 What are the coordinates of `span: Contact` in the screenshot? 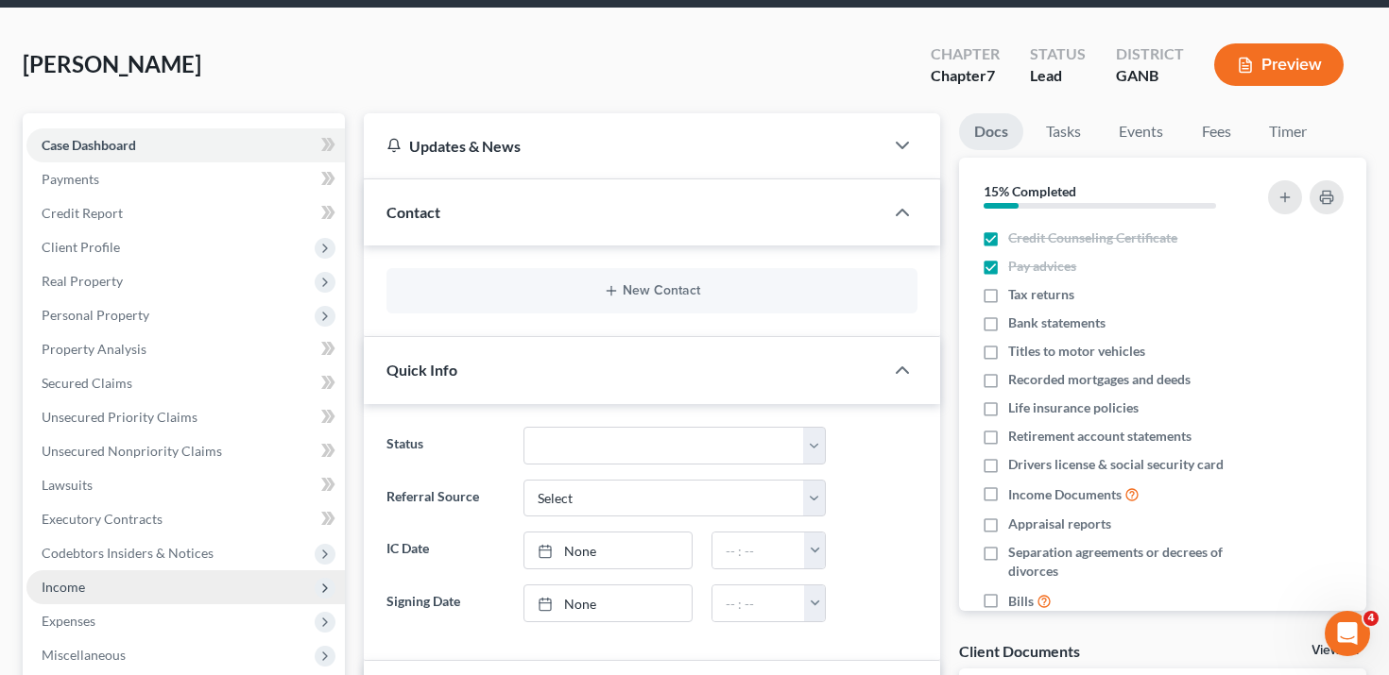 It's located at (413, 212).